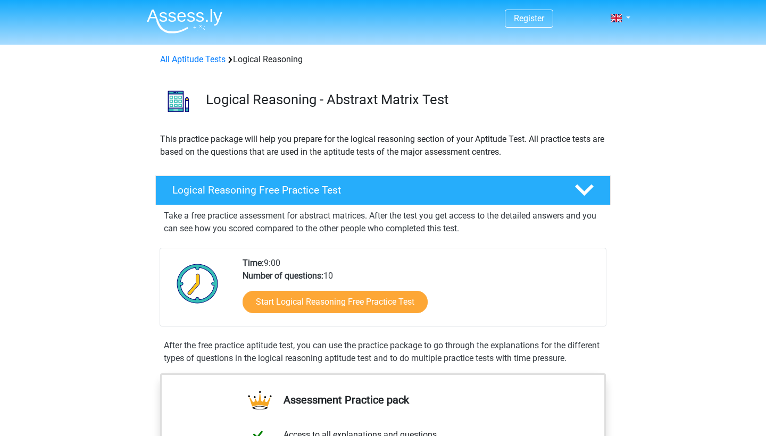  What do you see at coordinates (420, 291) in the screenshot?
I see `div: 9:00 10` at bounding box center [420, 291].